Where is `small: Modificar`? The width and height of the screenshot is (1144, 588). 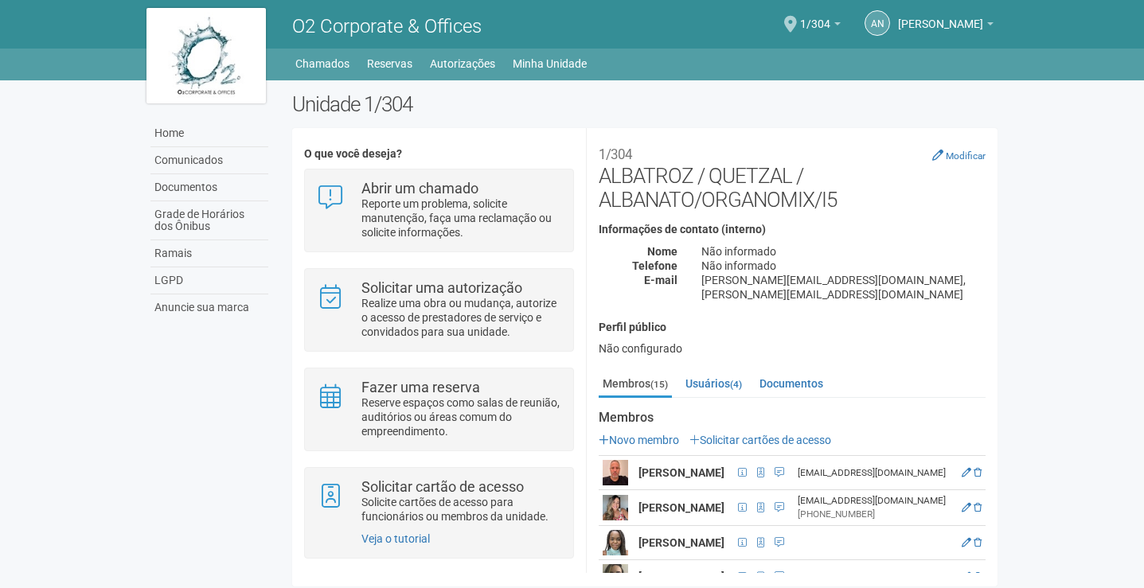 small: Modificar is located at coordinates (965, 156).